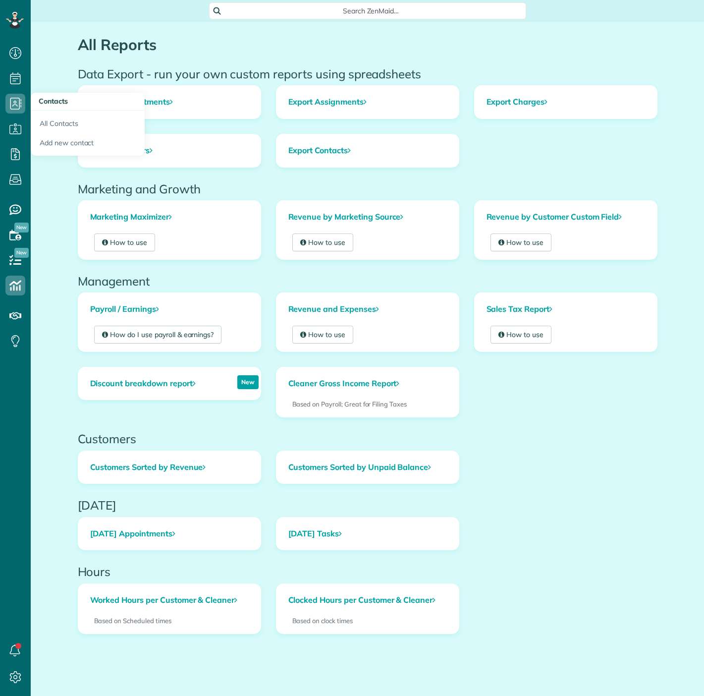 This screenshot has height=696, width=704. I want to click on a: Sales Tax Report, so click(566, 309).